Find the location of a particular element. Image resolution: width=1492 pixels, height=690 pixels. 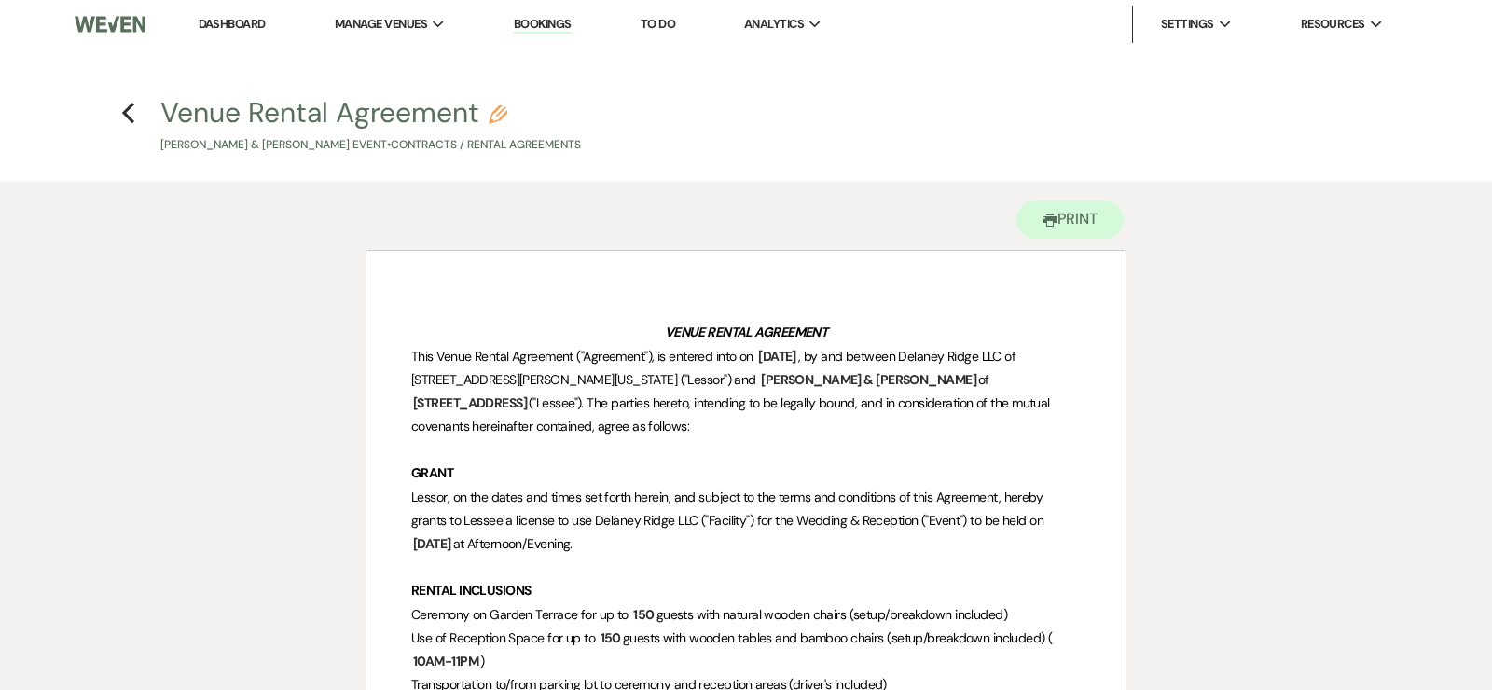

span: Settings is located at coordinates (1187, 24).